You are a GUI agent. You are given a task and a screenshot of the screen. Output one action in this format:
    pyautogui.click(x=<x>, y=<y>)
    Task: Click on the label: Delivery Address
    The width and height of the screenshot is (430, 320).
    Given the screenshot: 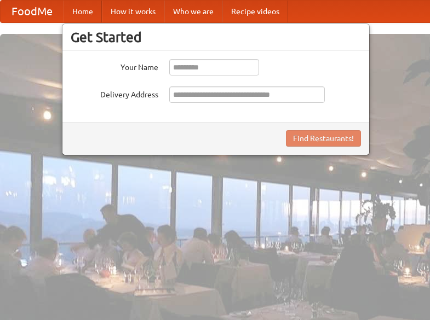 What is the action you would take?
    pyautogui.click(x=114, y=93)
    